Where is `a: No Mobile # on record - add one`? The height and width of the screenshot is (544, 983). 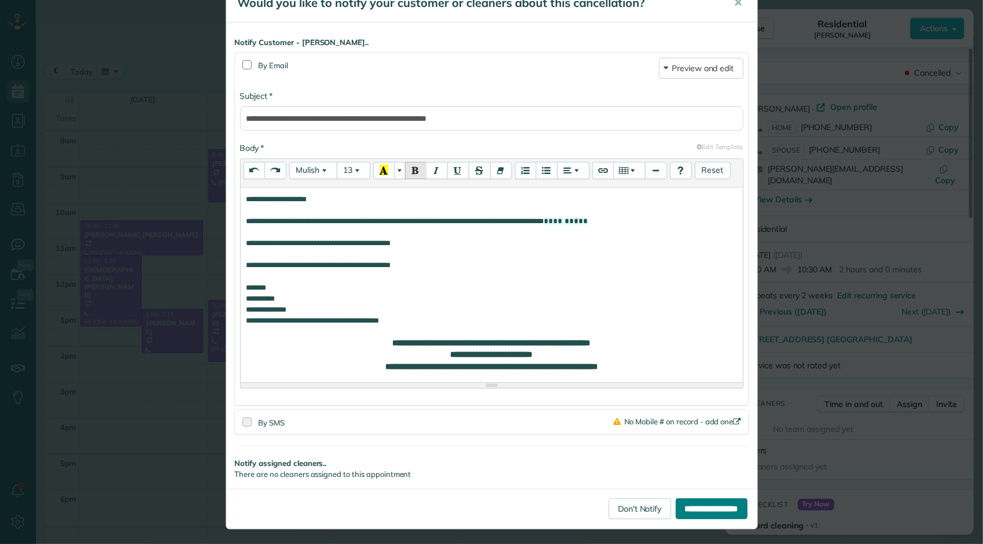
a: No Mobile # on record - add one is located at coordinates (678, 422).